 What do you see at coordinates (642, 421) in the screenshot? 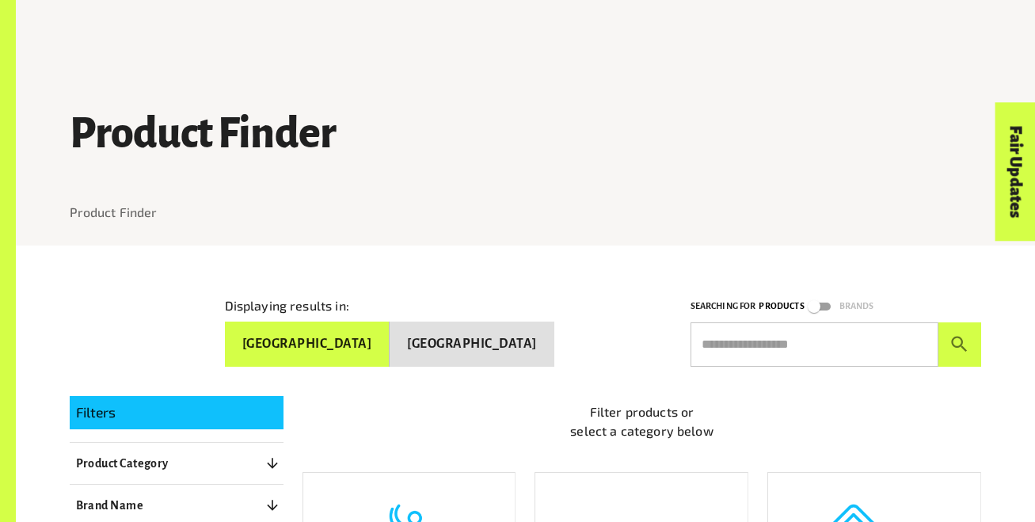
I see `p: Filter products or select a category below` at bounding box center [642, 421].